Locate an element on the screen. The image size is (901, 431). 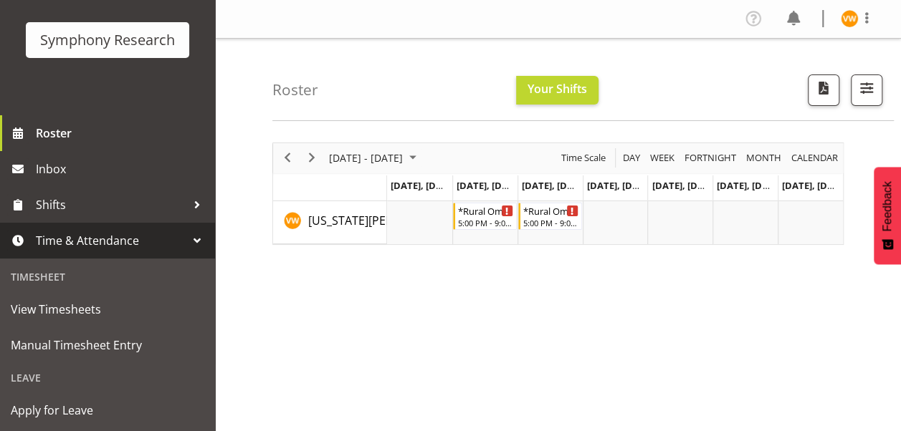
img: virginia-wheeler11875.jpg is located at coordinates (849, 19).